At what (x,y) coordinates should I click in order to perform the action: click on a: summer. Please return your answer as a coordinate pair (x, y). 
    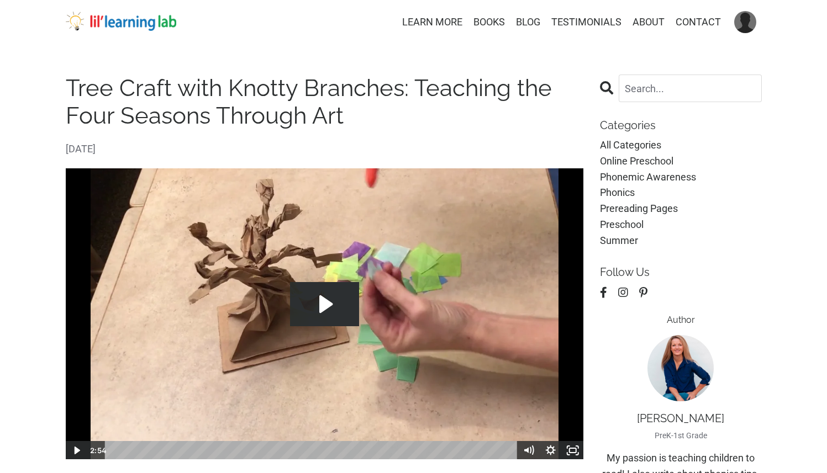
    Looking at the image, I should click on (681, 241).